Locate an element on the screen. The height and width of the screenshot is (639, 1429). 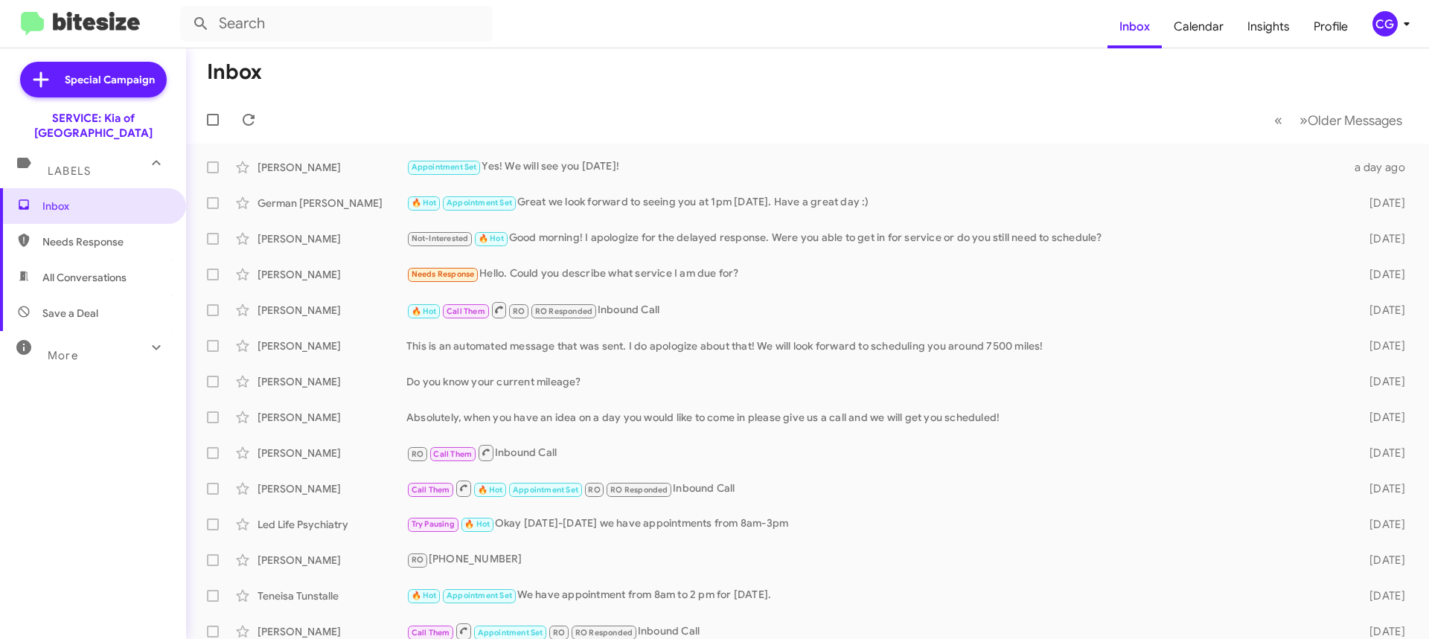
span: Calendar is located at coordinates (1199, 27).